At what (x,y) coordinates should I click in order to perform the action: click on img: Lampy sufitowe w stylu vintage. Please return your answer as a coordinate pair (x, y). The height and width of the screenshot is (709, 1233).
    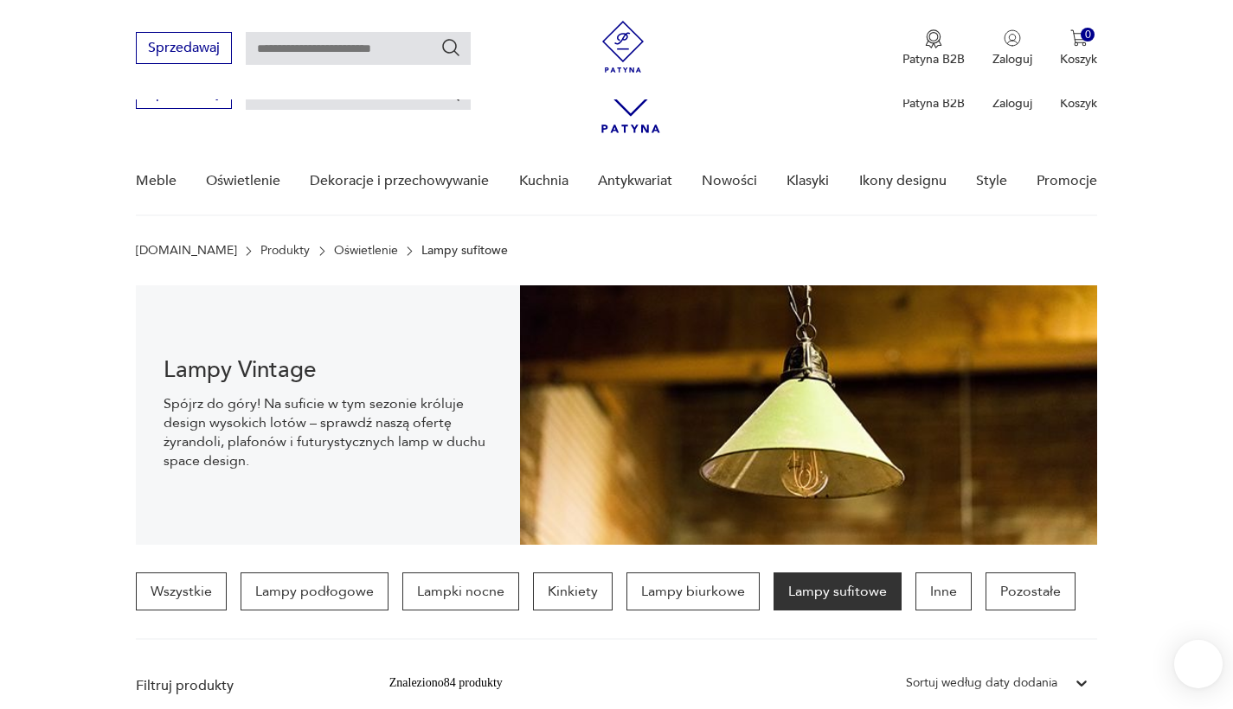
    Looking at the image, I should click on (808, 415).